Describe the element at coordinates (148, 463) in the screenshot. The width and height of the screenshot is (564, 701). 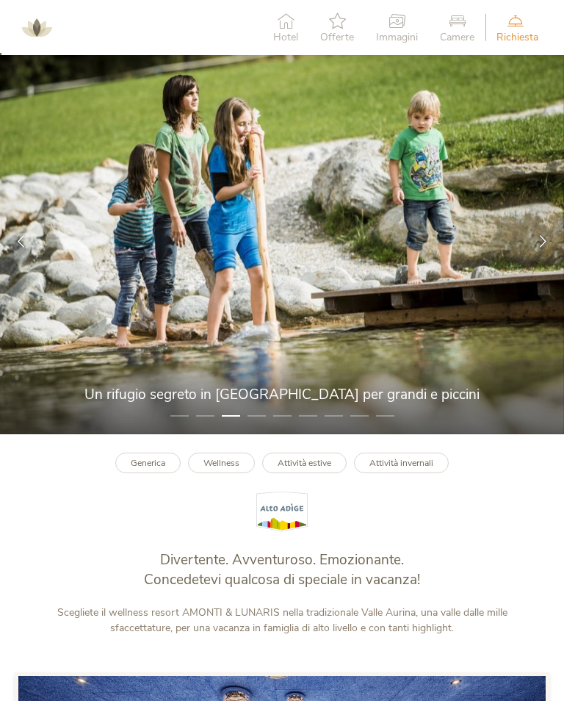
I see `a: Generica` at that location.